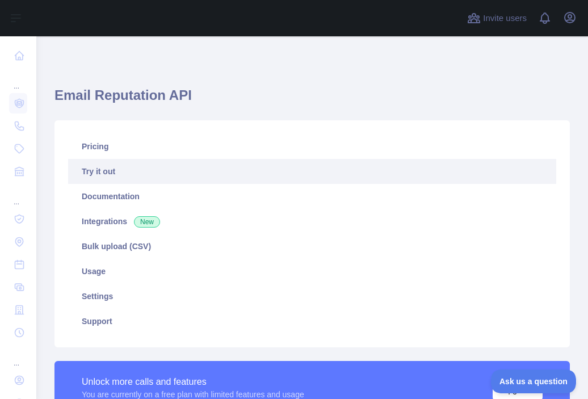 This screenshot has height=399, width=588. I want to click on span: New, so click(147, 222).